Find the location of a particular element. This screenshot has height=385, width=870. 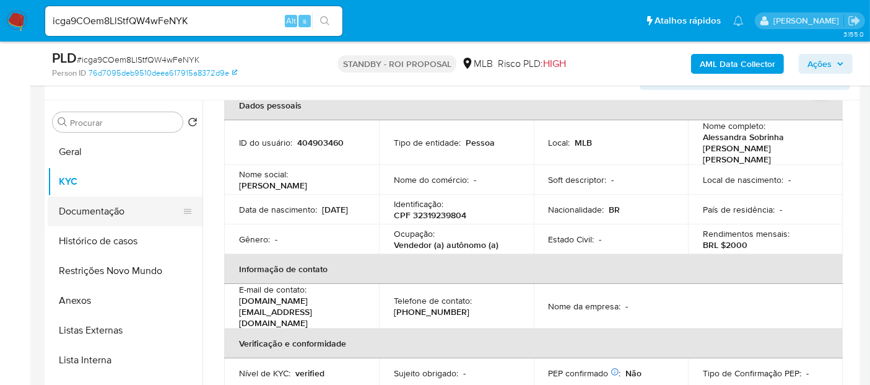

input: Procurar is located at coordinates (124, 123).